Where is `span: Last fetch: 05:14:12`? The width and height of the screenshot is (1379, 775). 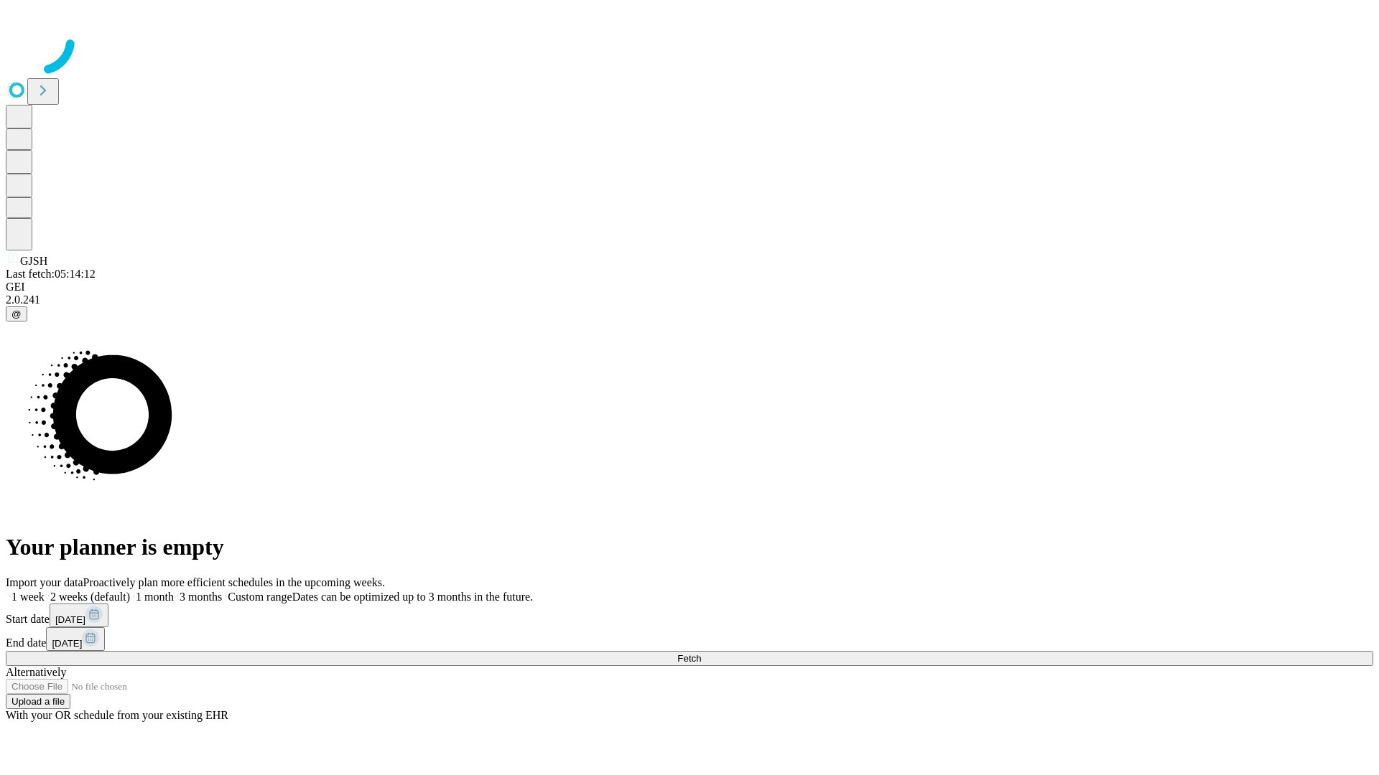 span: Last fetch: 05:14:12 is located at coordinates (50, 274).